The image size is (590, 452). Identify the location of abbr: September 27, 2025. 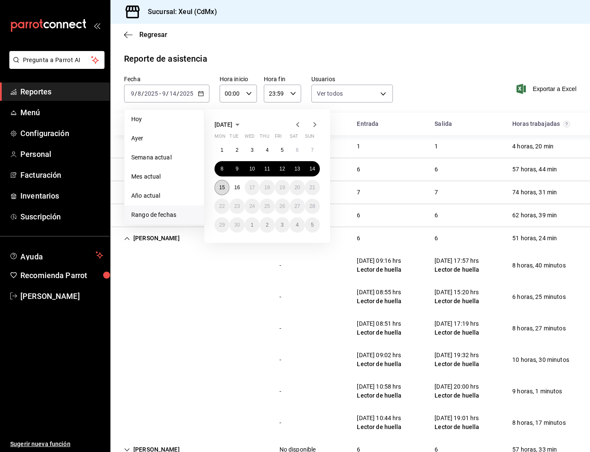
(297, 206).